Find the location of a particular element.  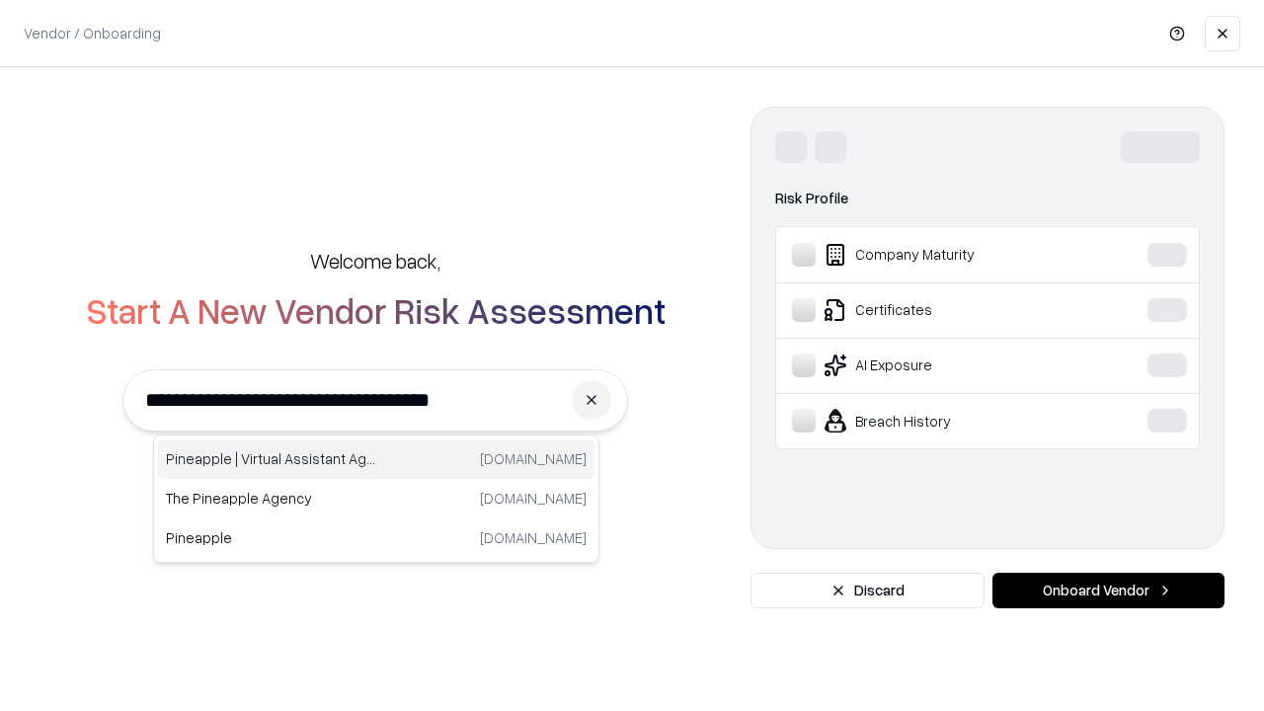

div: Certificates is located at coordinates (939, 310).